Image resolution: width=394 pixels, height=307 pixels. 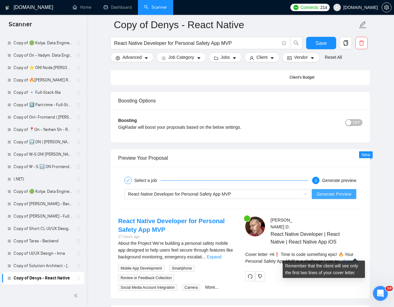 What do you see at coordinates (290, 58) in the screenshot?
I see `span: idcard` at bounding box center [290, 58].